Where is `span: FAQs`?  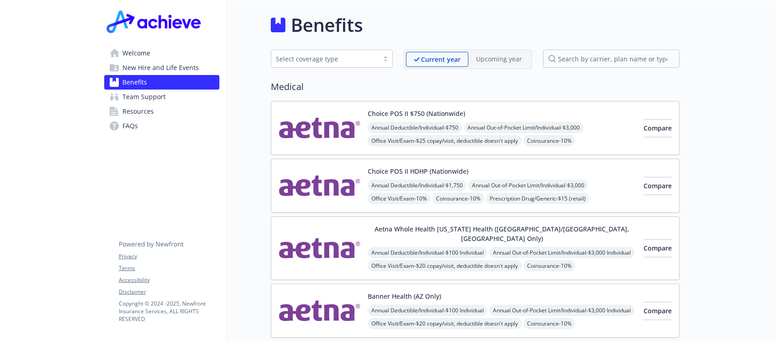 span: FAQs is located at coordinates (130, 126).